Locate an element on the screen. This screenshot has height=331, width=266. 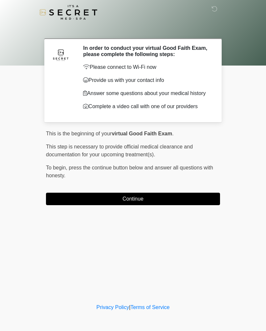
strong: virtual Good Faith Exam is located at coordinates (142, 133).